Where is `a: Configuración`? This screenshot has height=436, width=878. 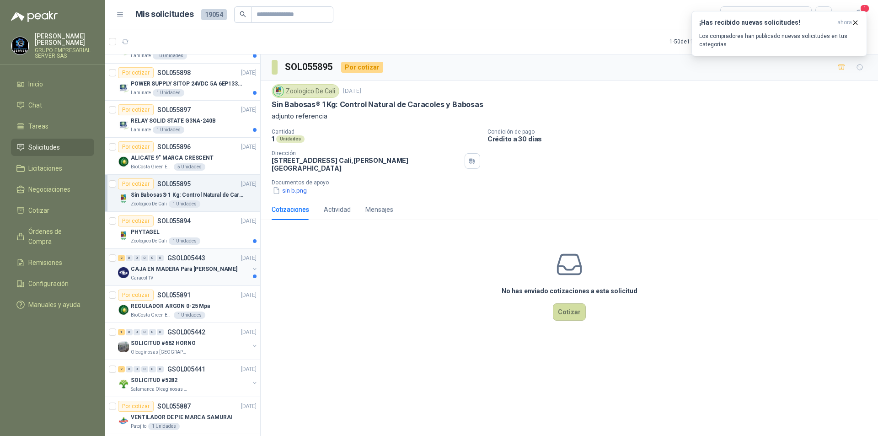
a: Configuración is located at coordinates (53, 283).